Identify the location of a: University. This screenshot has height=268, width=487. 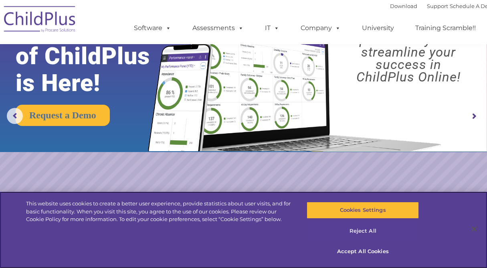
(378, 28).